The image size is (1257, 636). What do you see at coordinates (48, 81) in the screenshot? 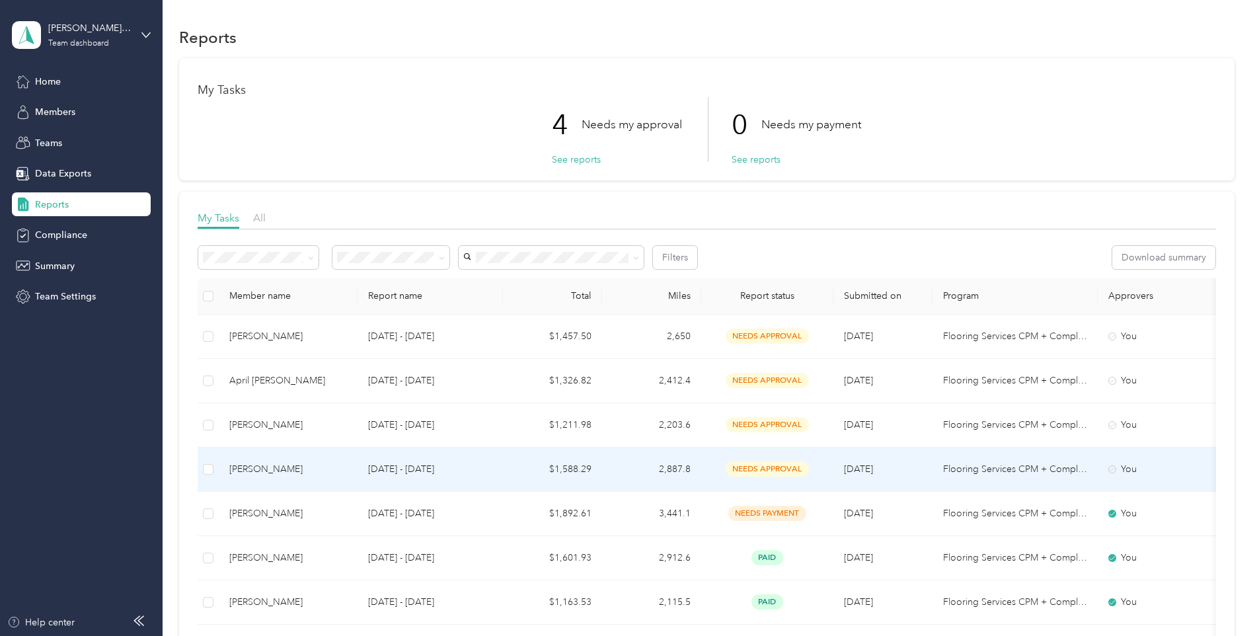
I see `span: Home` at bounding box center [48, 81].